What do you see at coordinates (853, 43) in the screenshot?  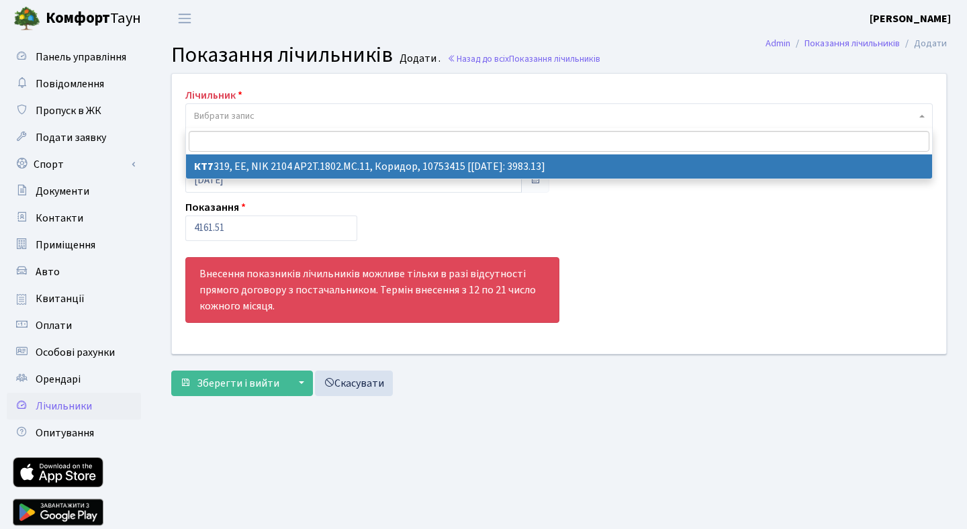 I see `a: Показання лічильників` at bounding box center [853, 43].